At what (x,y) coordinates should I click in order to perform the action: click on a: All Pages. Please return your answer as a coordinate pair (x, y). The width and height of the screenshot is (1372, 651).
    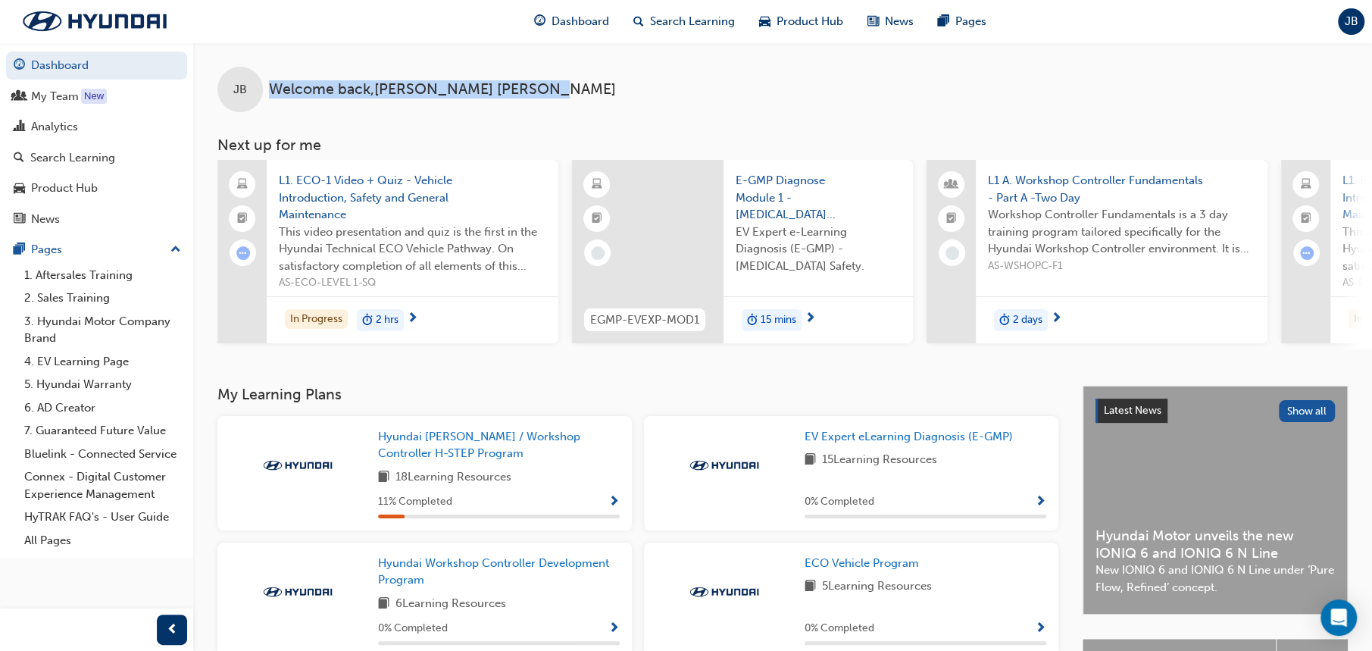
    Looking at the image, I should click on (102, 540).